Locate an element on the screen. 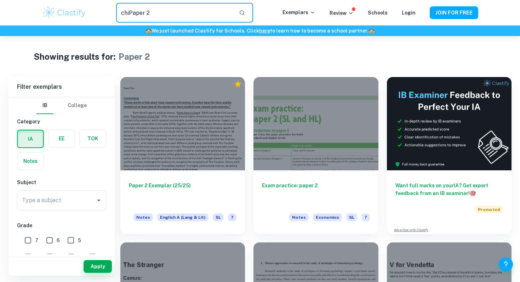 Image resolution: width=520 pixels, height=282 pixels. button: Open is located at coordinates (99, 201).